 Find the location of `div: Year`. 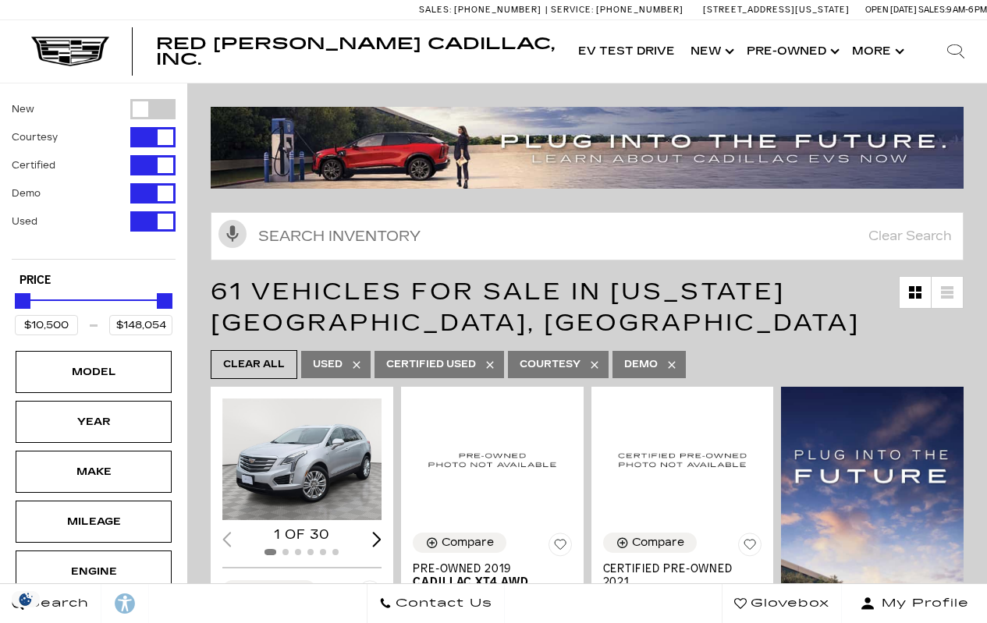

div: Year is located at coordinates (94, 422).